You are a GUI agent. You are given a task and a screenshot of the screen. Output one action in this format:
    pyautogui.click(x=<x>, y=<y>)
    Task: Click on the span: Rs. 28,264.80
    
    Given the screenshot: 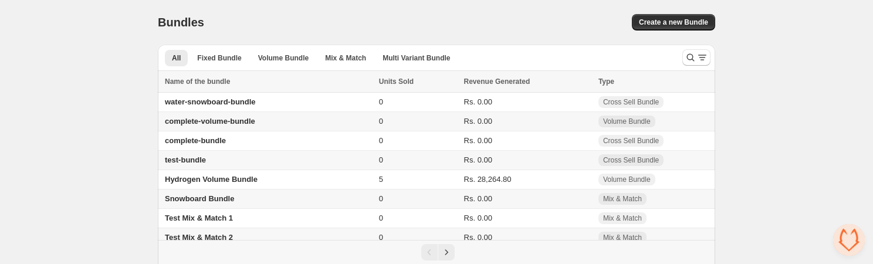 What is the action you would take?
    pyautogui.click(x=488, y=179)
    